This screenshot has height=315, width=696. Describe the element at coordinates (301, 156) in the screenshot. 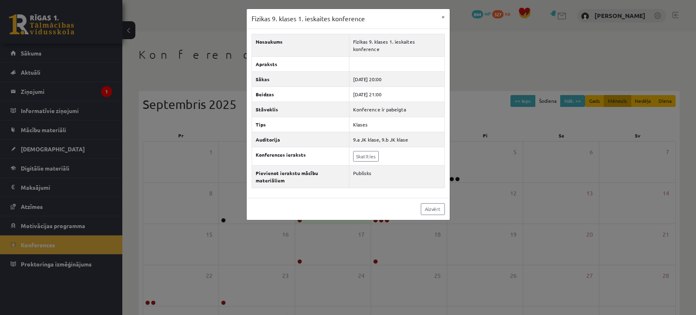

I see `th: Konferences ieraksts` at that location.